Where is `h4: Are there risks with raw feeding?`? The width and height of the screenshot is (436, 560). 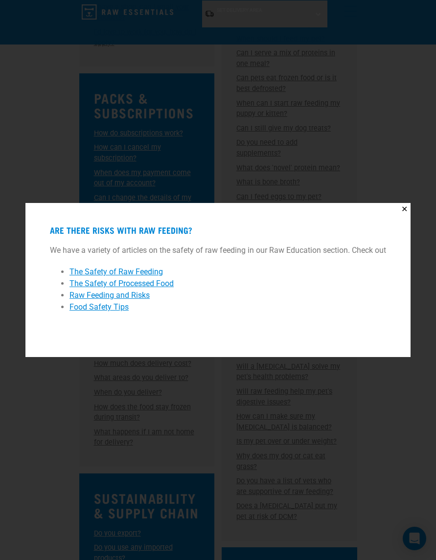
h4: Are there risks with raw feeding? is located at coordinates (218, 230).